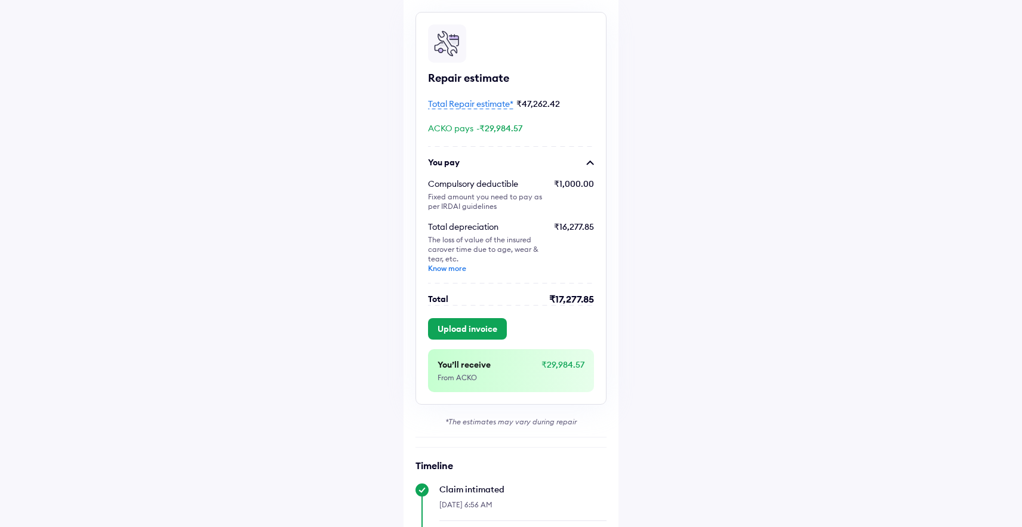 The image size is (1022, 527). I want to click on div: Fixed amount you need to pay as per IRDAI guidelines, so click(486, 202).